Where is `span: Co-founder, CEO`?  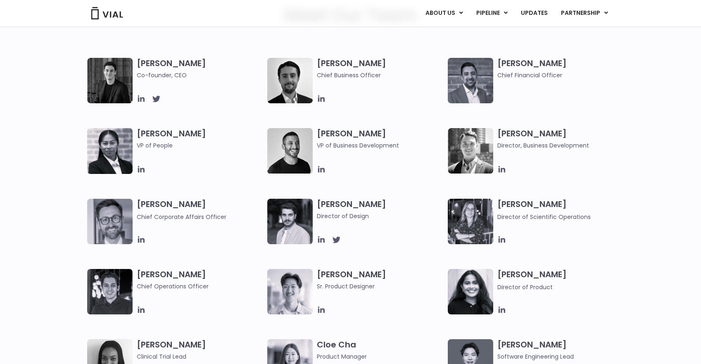 span: Co-founder, CEO is located at coordinates (200, 75).